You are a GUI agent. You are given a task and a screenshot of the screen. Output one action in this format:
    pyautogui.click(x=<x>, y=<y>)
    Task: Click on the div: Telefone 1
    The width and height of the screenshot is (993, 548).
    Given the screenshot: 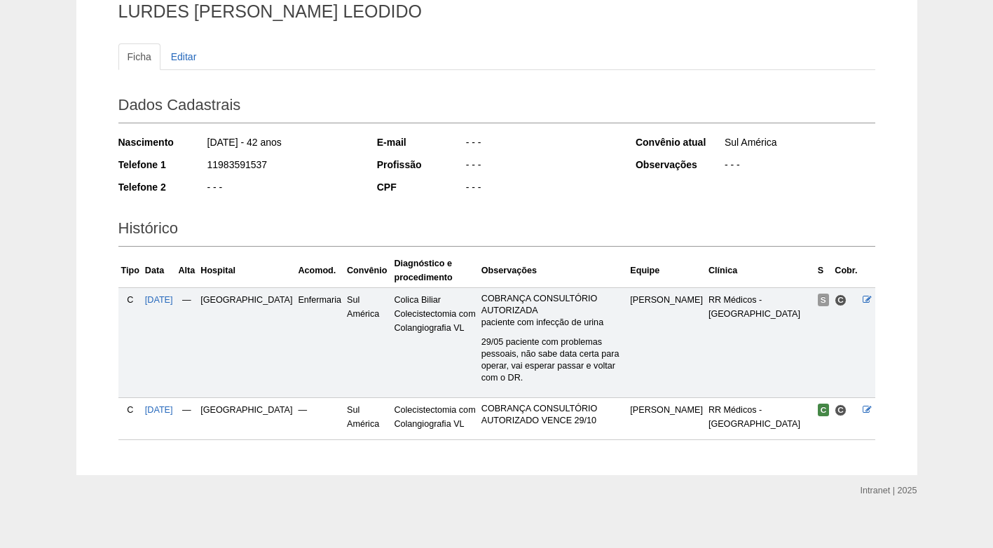 What is the action you would take?
    pyautogui.click(x=162, y=165)
    